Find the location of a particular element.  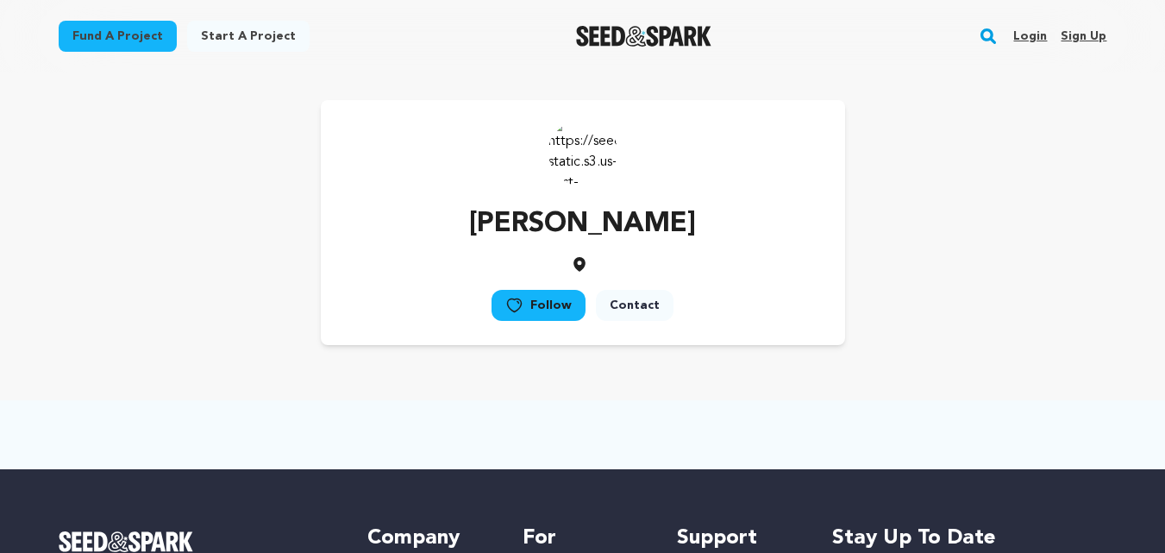

h5: Support is located at coordinates (736, 538).